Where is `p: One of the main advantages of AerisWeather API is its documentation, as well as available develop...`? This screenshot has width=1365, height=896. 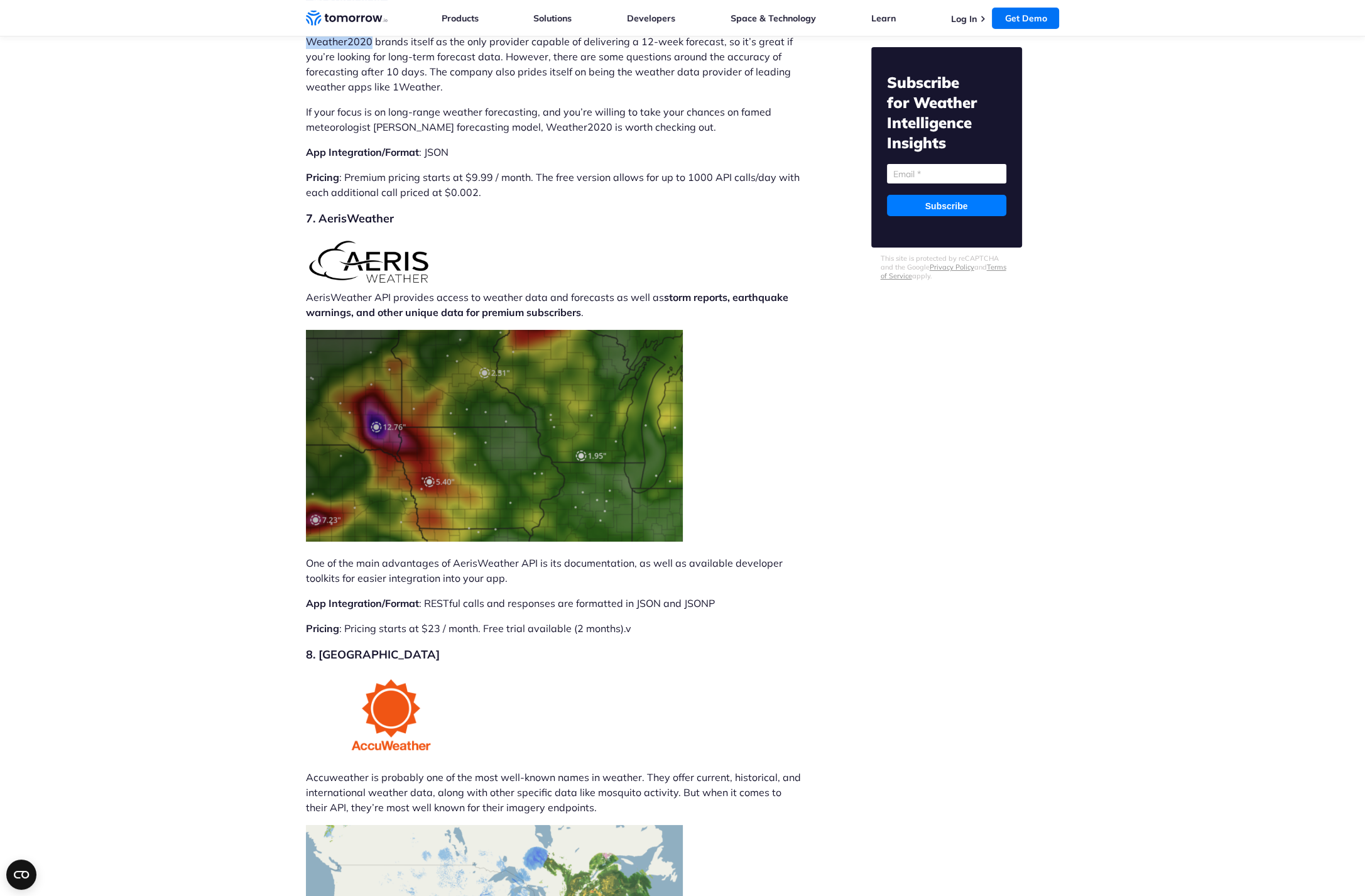 p: One of the main advantages of AerisWeather API is its documentation, as well as available develop... is located at coordinates (555, 571).